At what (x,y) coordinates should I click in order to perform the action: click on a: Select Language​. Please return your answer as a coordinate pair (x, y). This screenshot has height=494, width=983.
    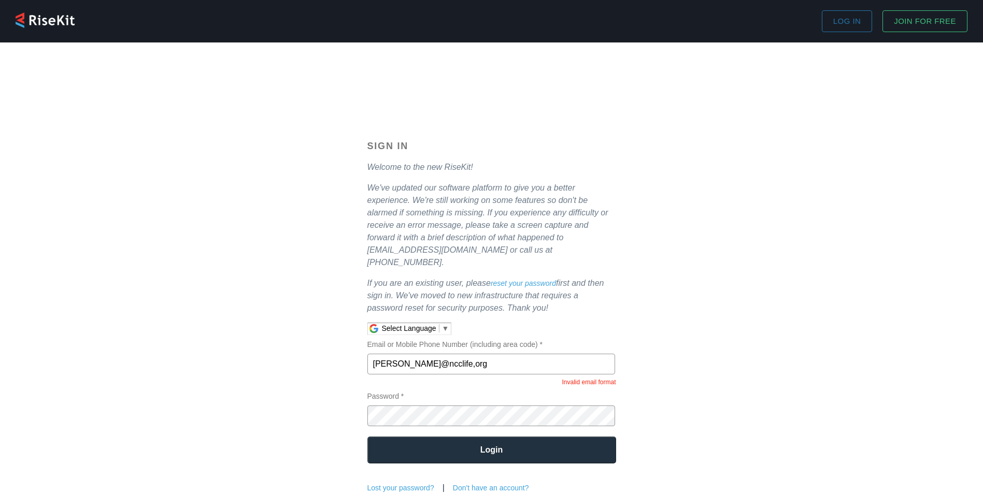
    Looking at the image, I should click on (416, 328).